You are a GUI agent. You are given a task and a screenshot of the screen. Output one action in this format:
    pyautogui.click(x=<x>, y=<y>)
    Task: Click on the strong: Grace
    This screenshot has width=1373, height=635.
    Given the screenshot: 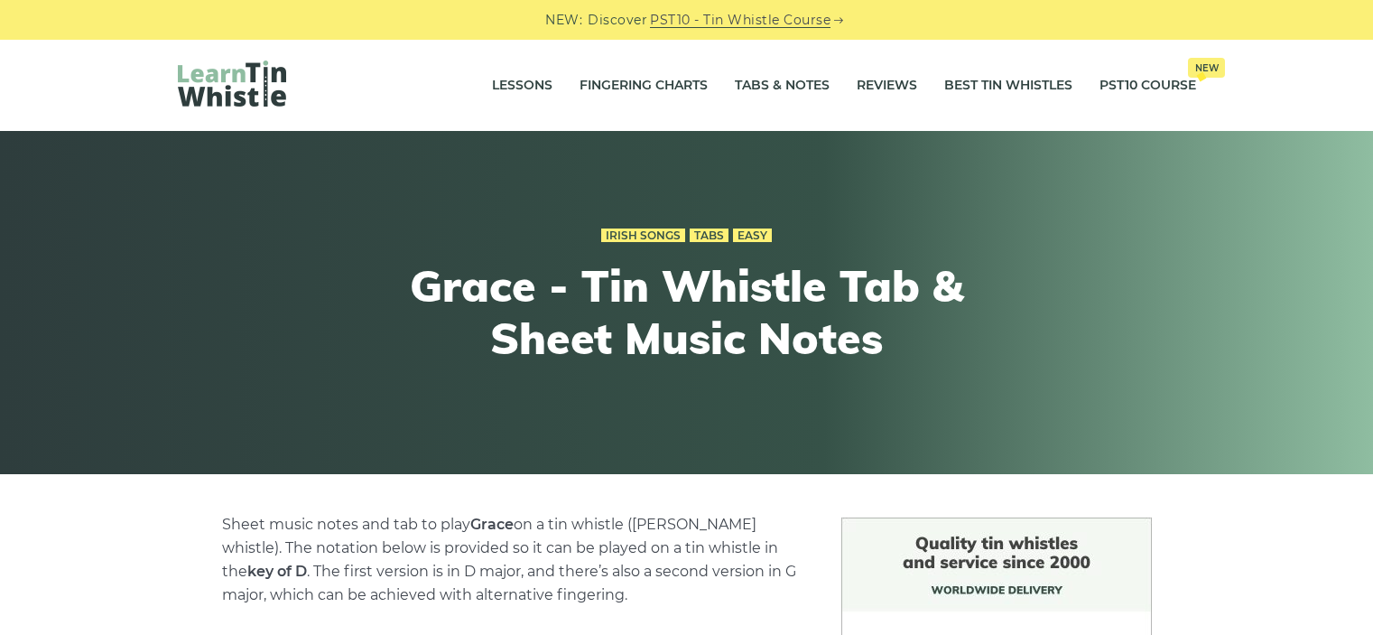 What is the action you would take?
    pyautogui.click(x=492, y=524)
    